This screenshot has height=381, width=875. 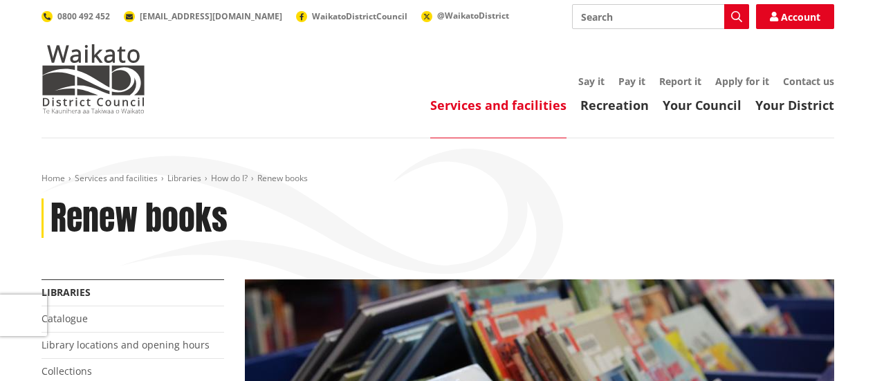 I want to click on a: Catalogue, so click(x=64, y=318).